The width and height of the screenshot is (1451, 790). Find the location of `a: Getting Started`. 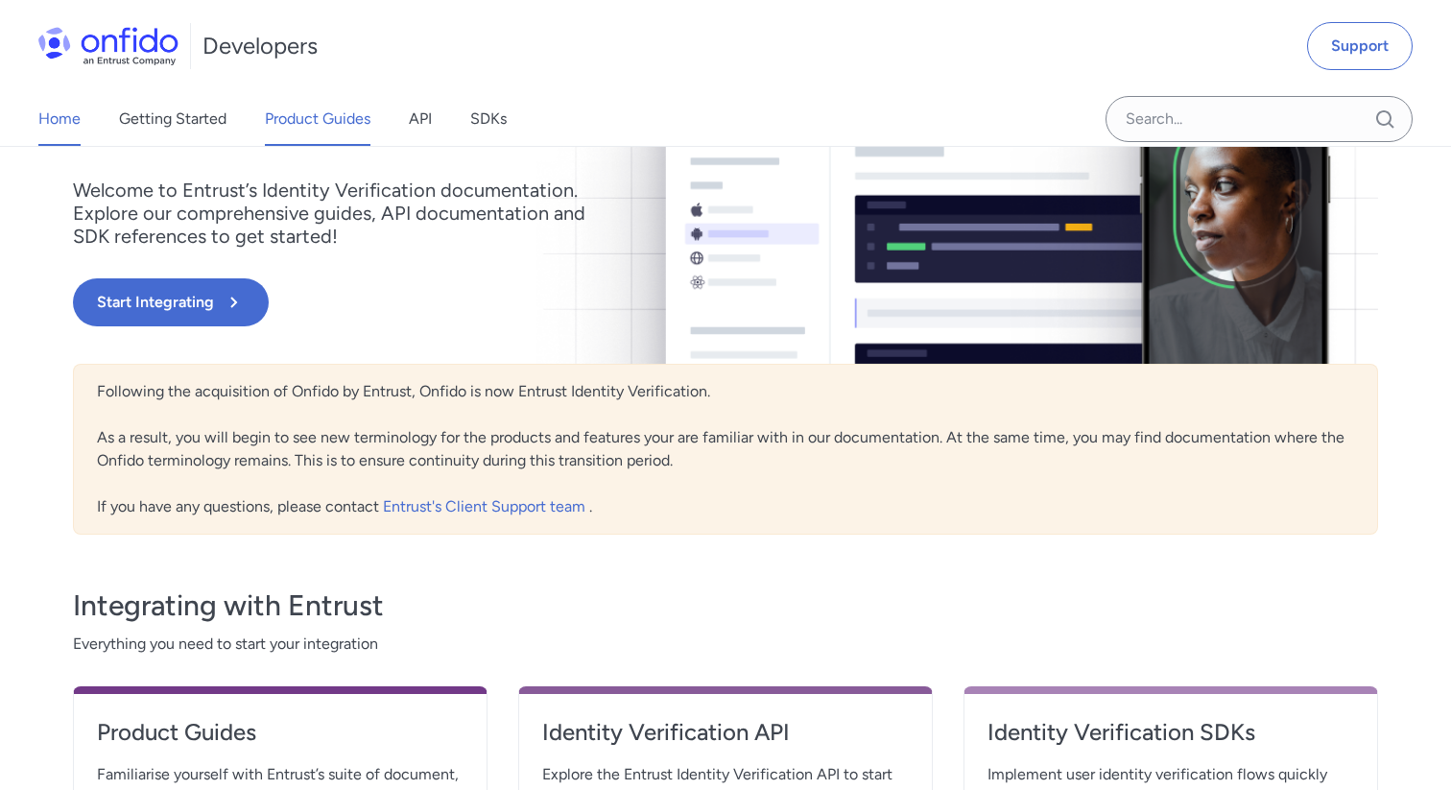

a: Getting Started is located at coordinates (173, 119).